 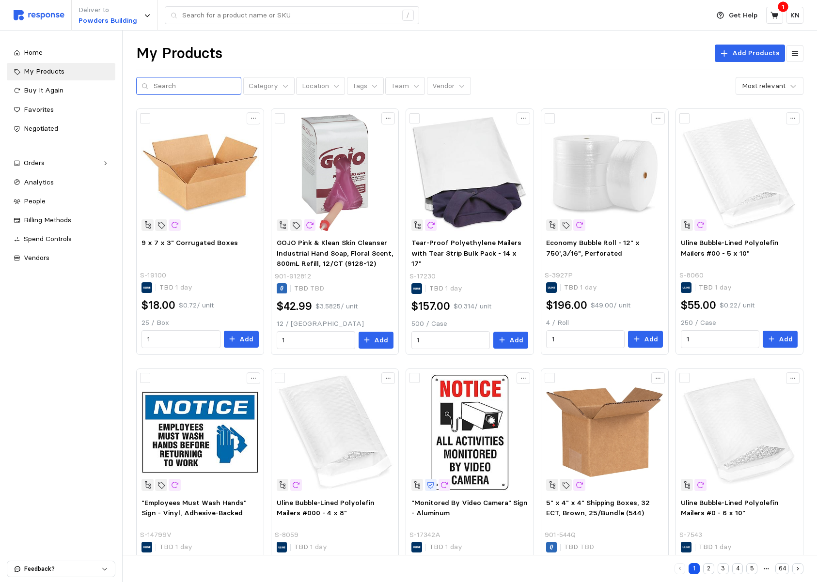 I want to click on span: Uline Bubble-Lined Polyolefin Mailers #000 - 4 x 8", so click(x=326, y=508).